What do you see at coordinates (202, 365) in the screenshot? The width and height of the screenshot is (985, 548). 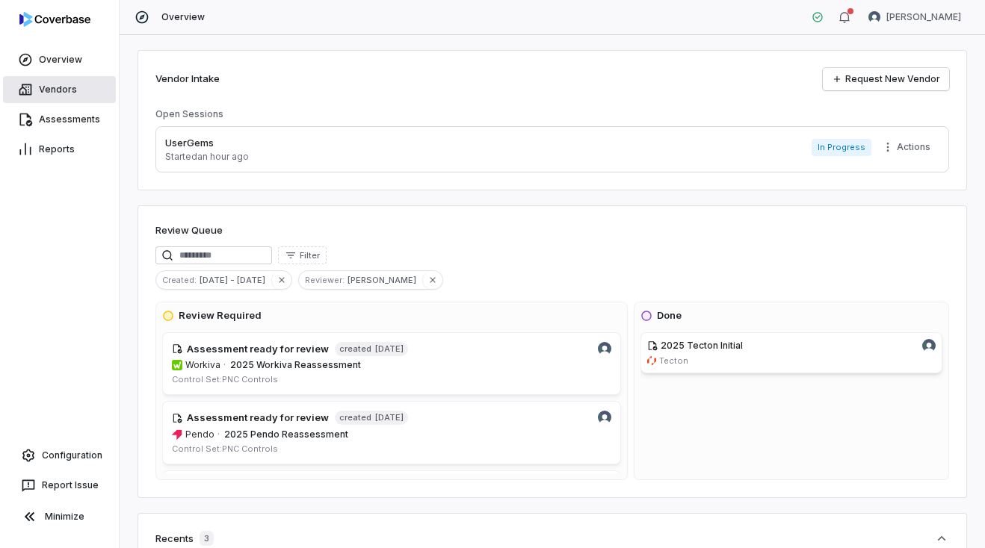 I see `span: Workiva` at bounding box center [202, 365].